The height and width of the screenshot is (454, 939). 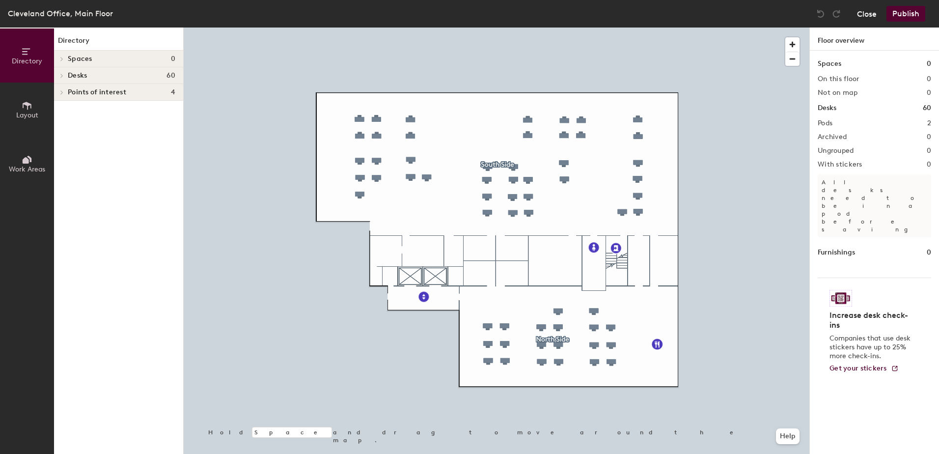 I want to click on h1: Floor overview, so click(x=874, y=39).